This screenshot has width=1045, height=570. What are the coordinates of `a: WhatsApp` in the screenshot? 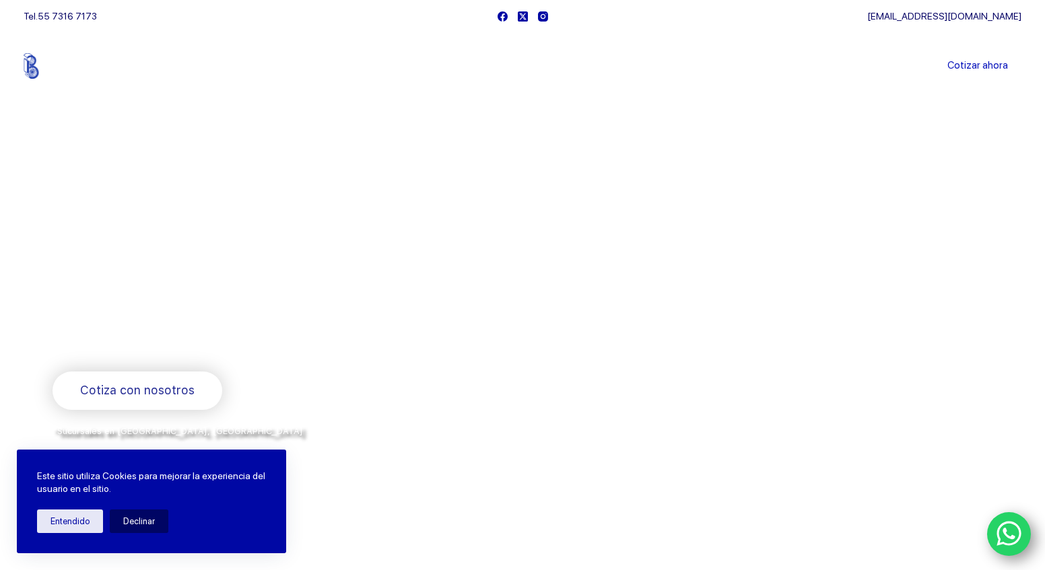 It's located at (1009, 534).